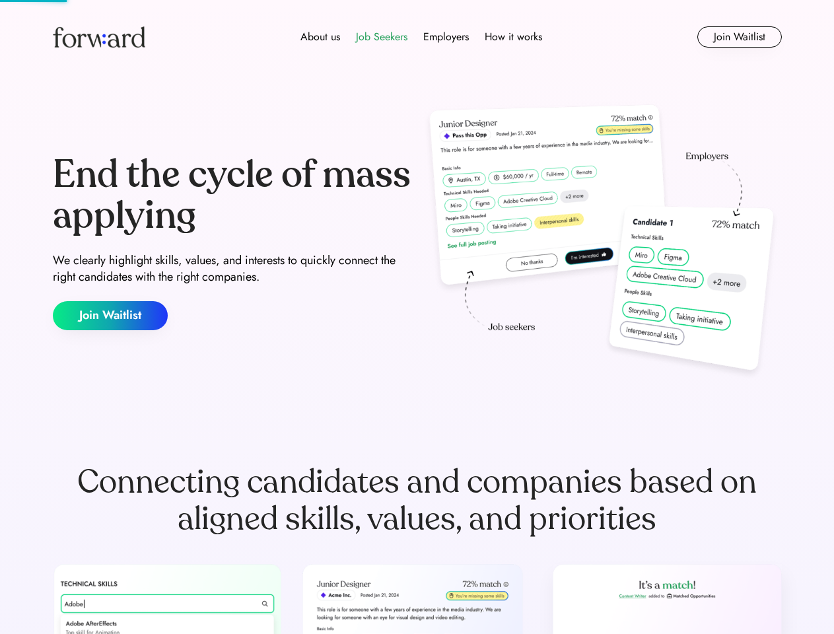 This screenshot has height=634, width=834. Describe the element at coordinates (232, 195) in the screenshot. I see `div: End the cycle of mass applying` at that location.